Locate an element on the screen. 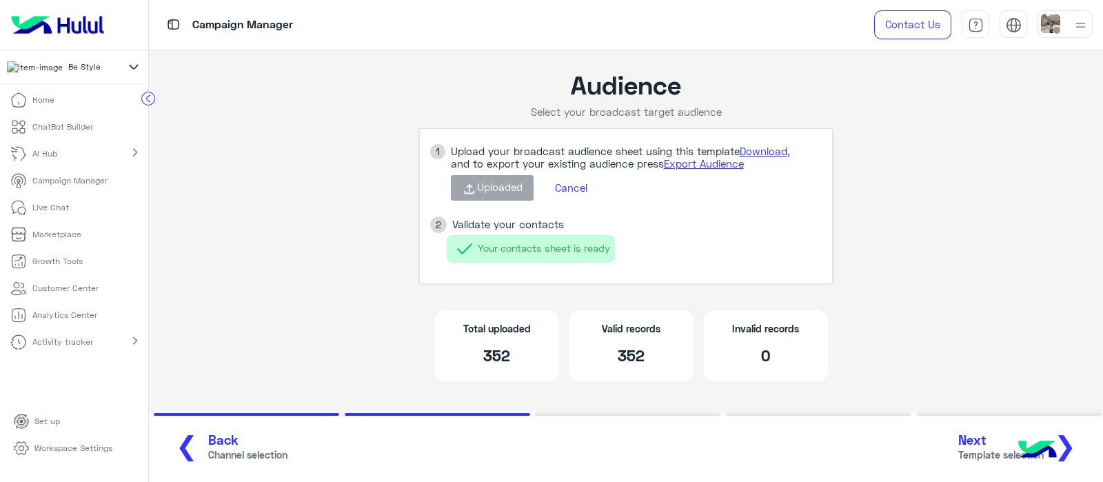  div: Select your broadcast target audience is located at coordinates (626, 112).